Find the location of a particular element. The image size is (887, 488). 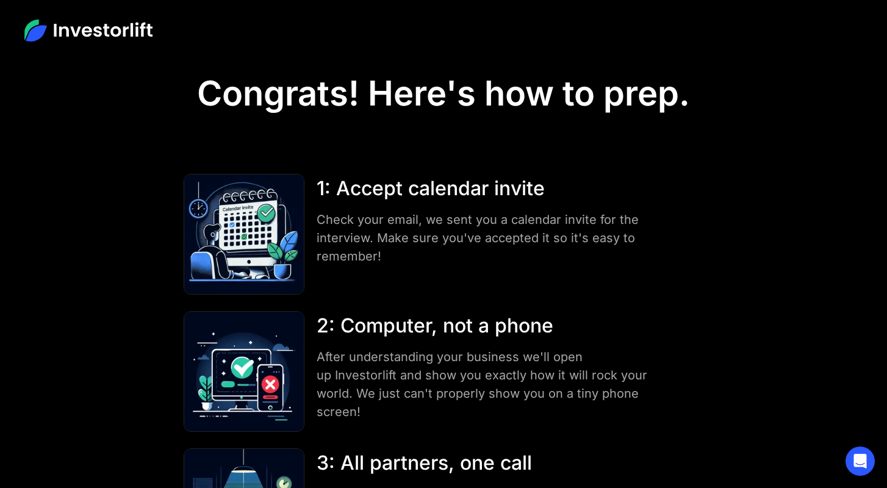

div: 1: Accept calendar invite is located at coordinates (490, 188).